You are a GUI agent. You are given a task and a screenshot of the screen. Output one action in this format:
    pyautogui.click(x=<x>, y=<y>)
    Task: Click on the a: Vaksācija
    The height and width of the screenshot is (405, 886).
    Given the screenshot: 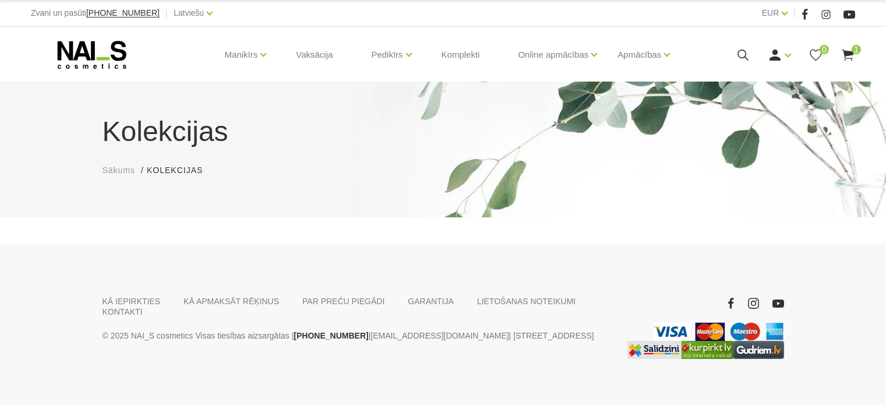 What is the action you would take?
    pyautogui.click(x=314, y=55)
    